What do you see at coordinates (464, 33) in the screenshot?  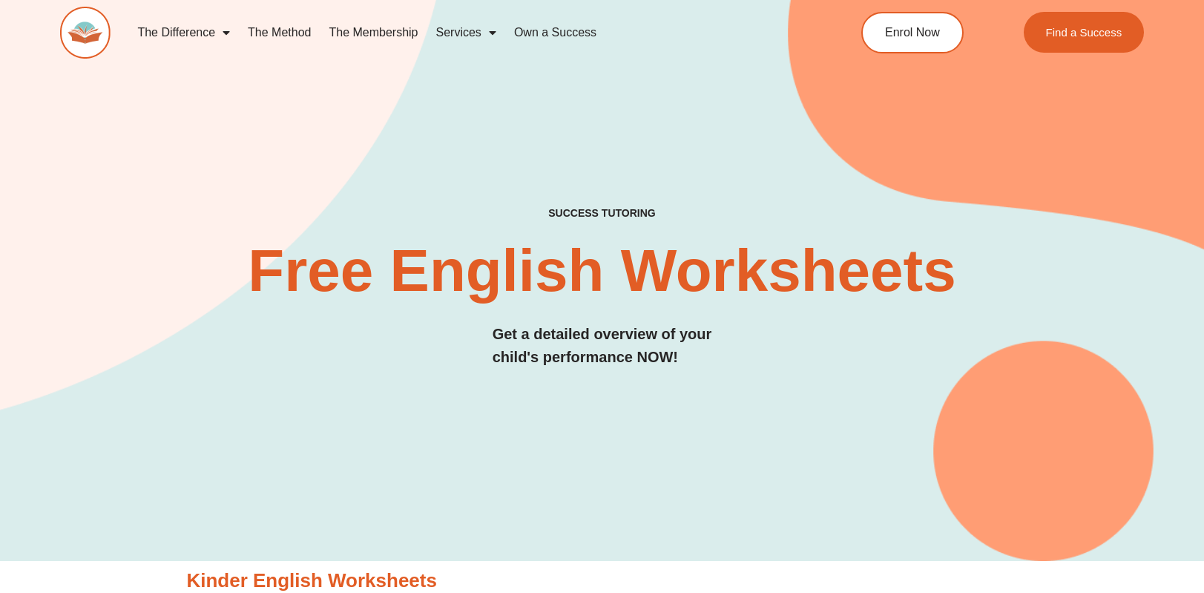 I see `nav: Menu` at bounding box center [464, 33].